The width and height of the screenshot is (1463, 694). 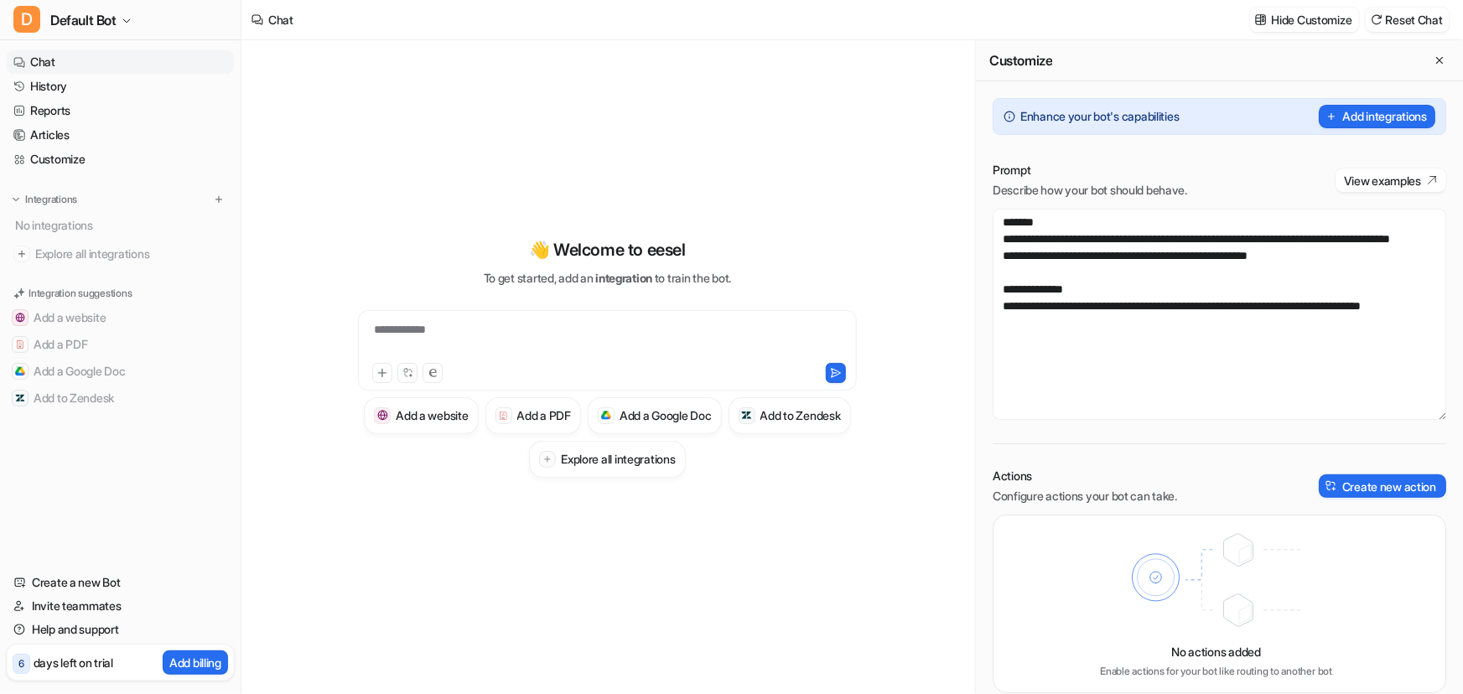 I want to click on p: 6, so click(x=21, y=664).